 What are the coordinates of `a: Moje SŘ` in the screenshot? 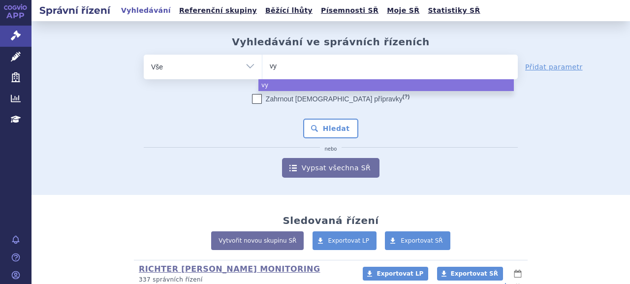 It's located at (403, 10).